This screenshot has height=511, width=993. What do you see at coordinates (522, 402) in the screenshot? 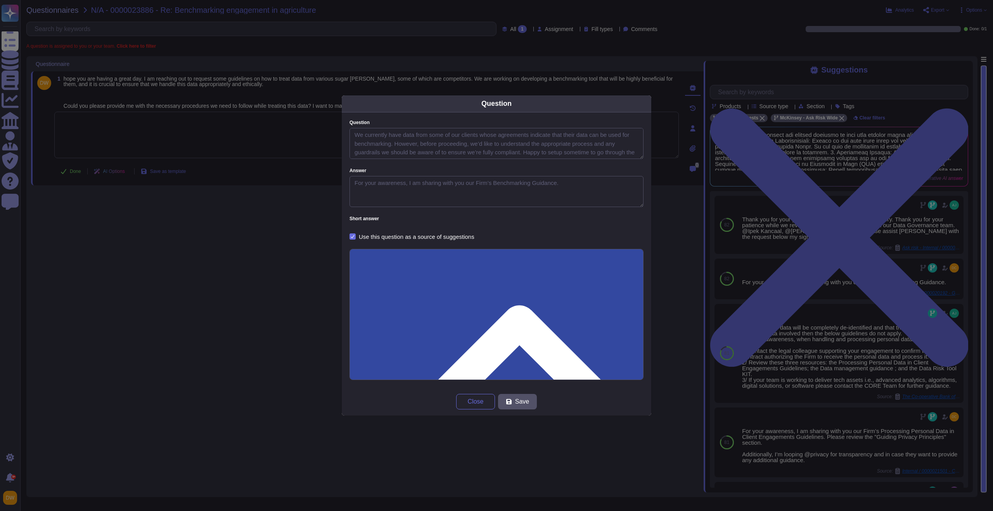
I see `span: Save` at bounding box center [522, 402].